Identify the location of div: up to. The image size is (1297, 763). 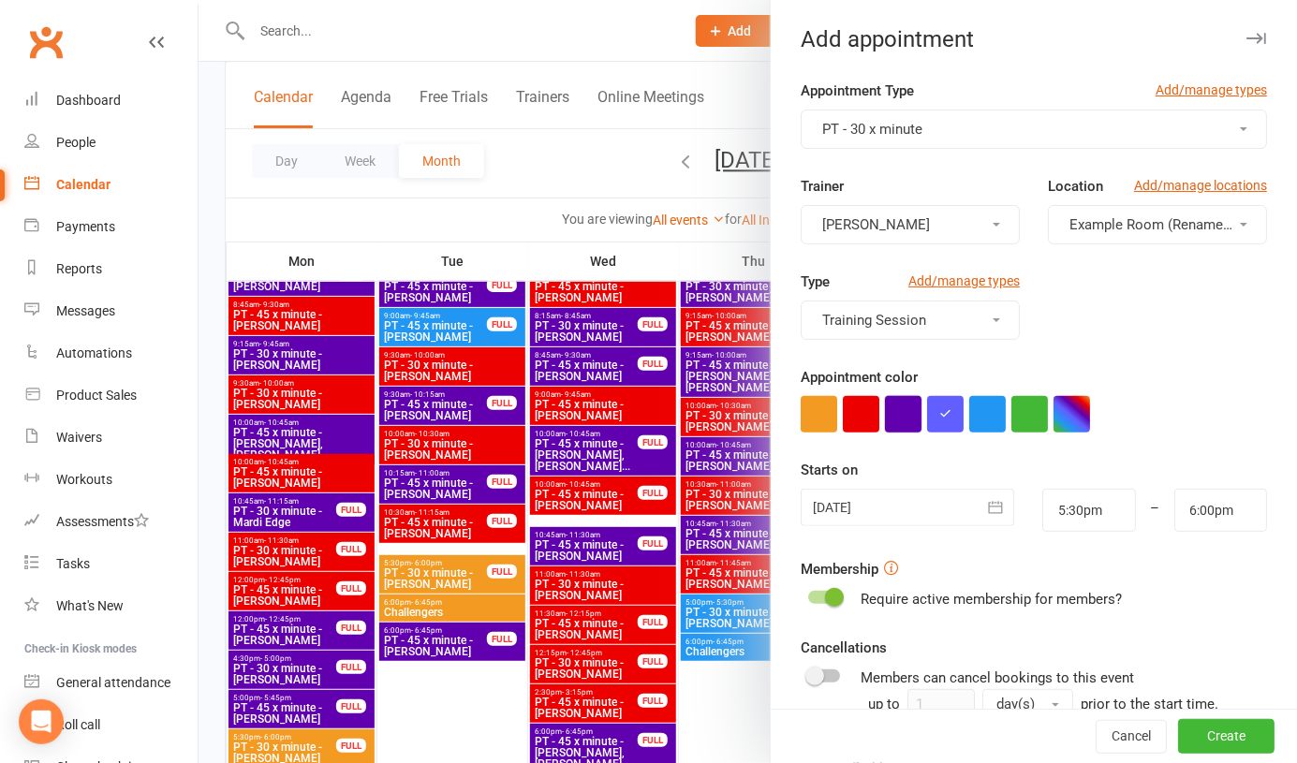
(970, 704).